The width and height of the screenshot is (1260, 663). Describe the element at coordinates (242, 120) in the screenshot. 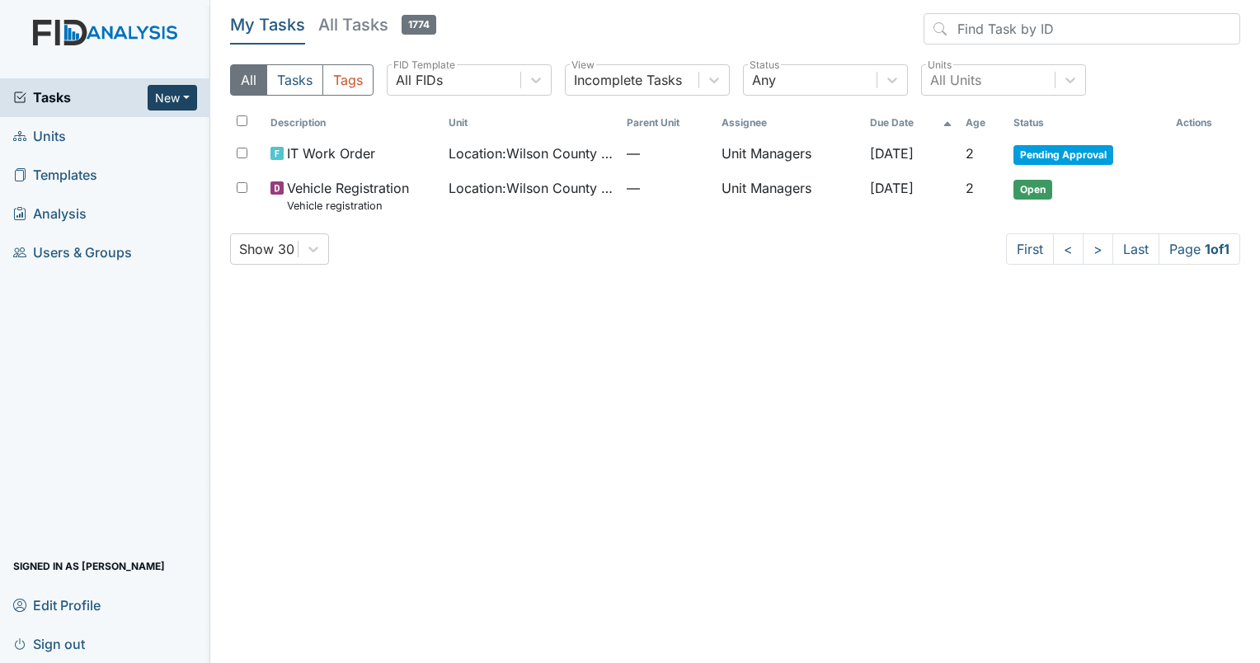

I see `input: Toggle All Rows Selected` at that location.